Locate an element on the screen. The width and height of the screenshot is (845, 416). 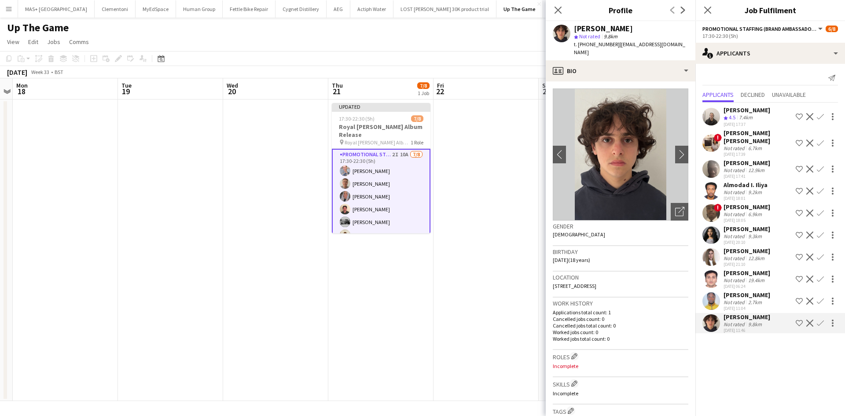
div: Bio is located at coordinates (620, 71).